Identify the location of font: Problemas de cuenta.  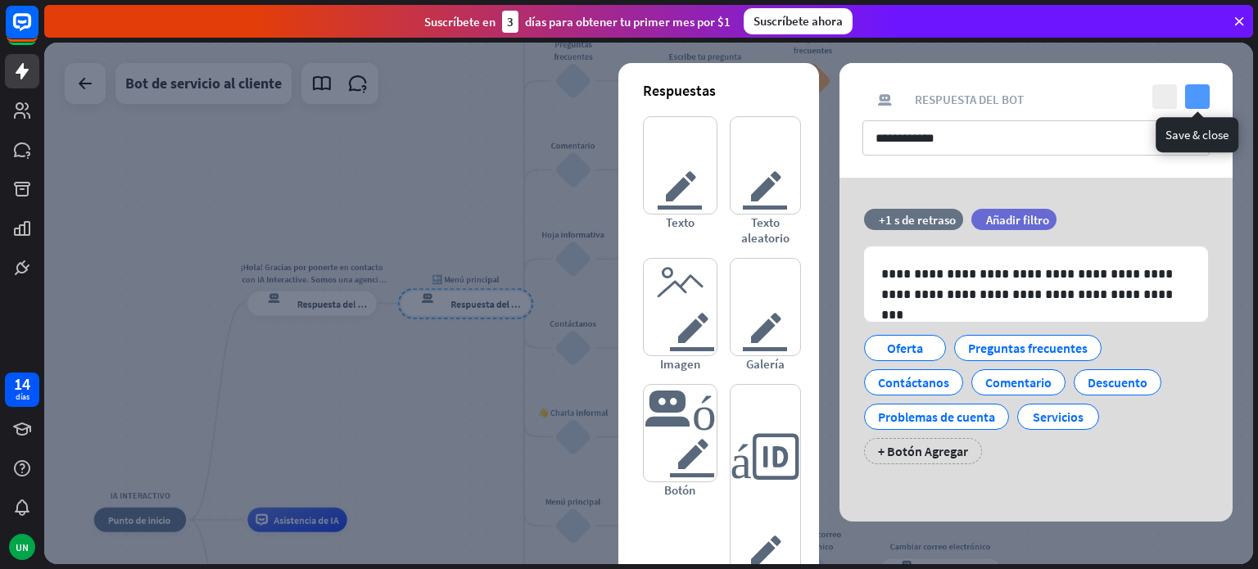
(936, 417).